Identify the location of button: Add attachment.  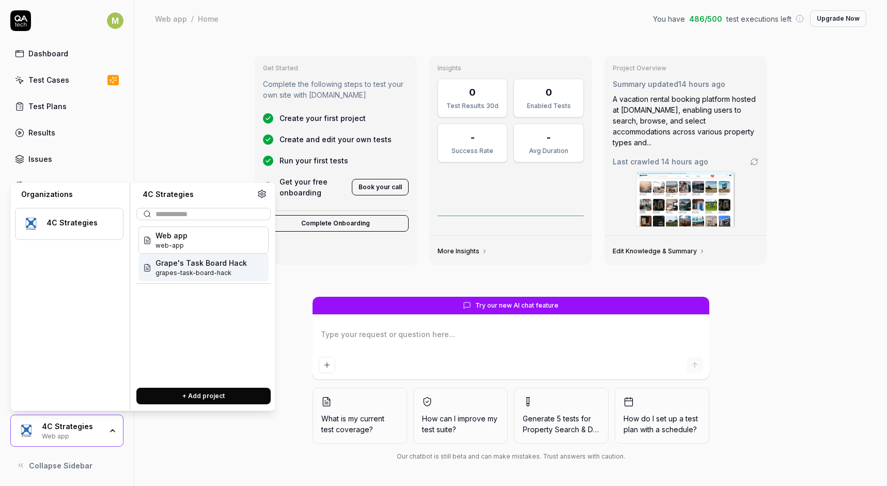
(327, 365).